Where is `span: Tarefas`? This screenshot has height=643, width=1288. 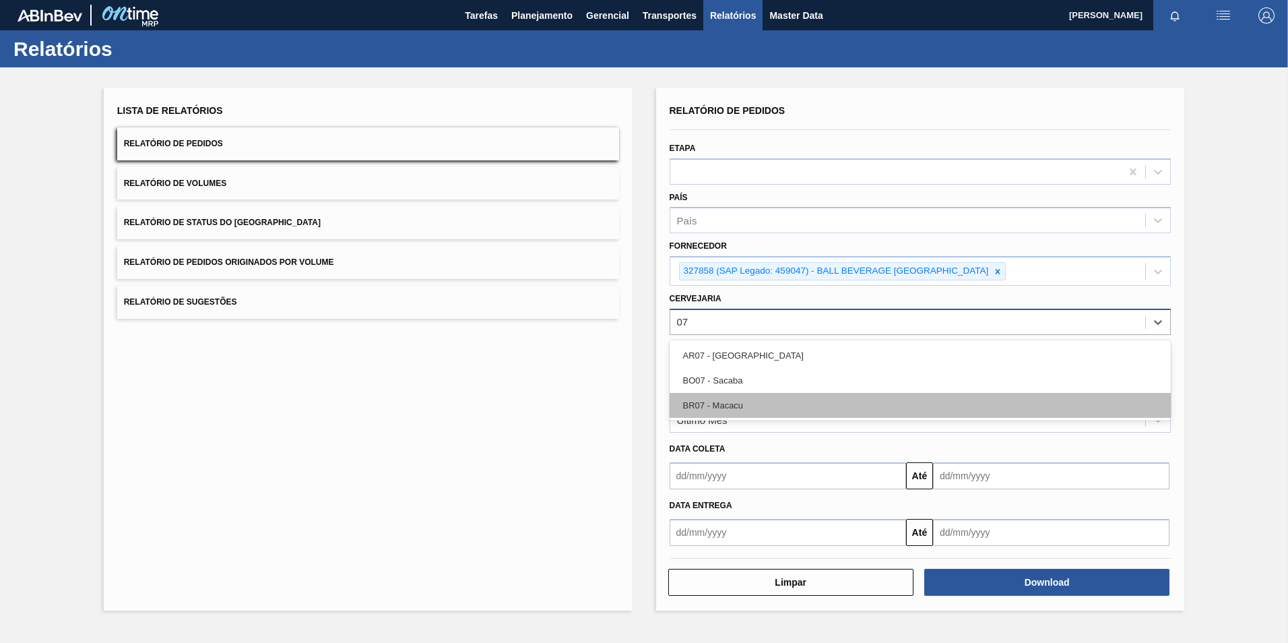 span: Tarefas is located at coordinates (481, 15).